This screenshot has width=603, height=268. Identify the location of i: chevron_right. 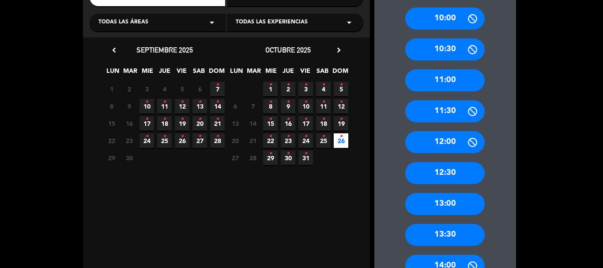
(339, 50).